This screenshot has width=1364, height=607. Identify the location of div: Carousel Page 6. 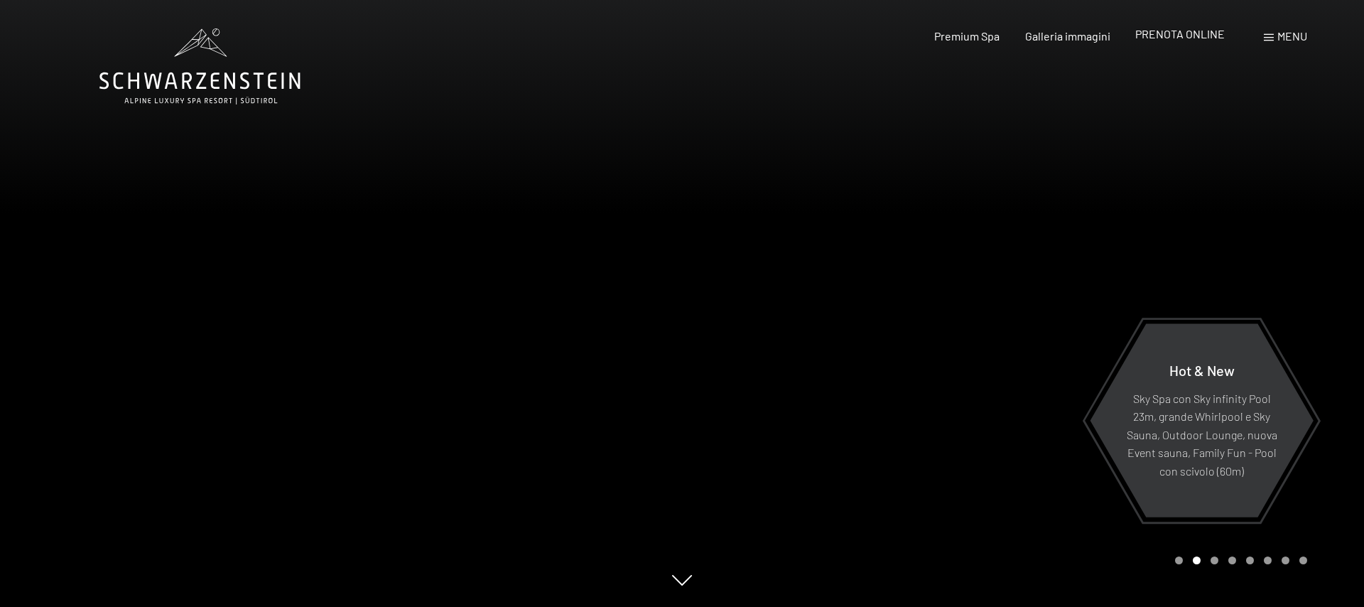
(1268, 560).